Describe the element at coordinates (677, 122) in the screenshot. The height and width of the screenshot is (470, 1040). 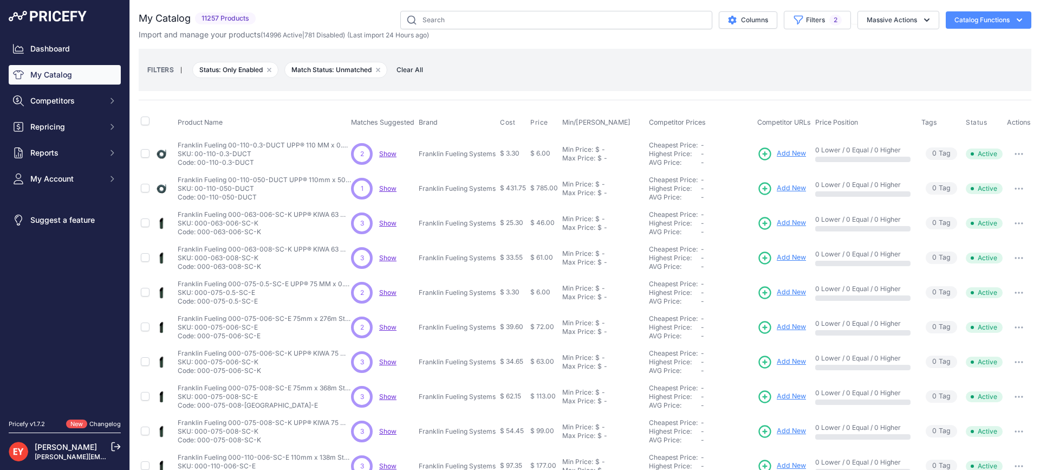
I see `span: Competitor Prices` at that location.